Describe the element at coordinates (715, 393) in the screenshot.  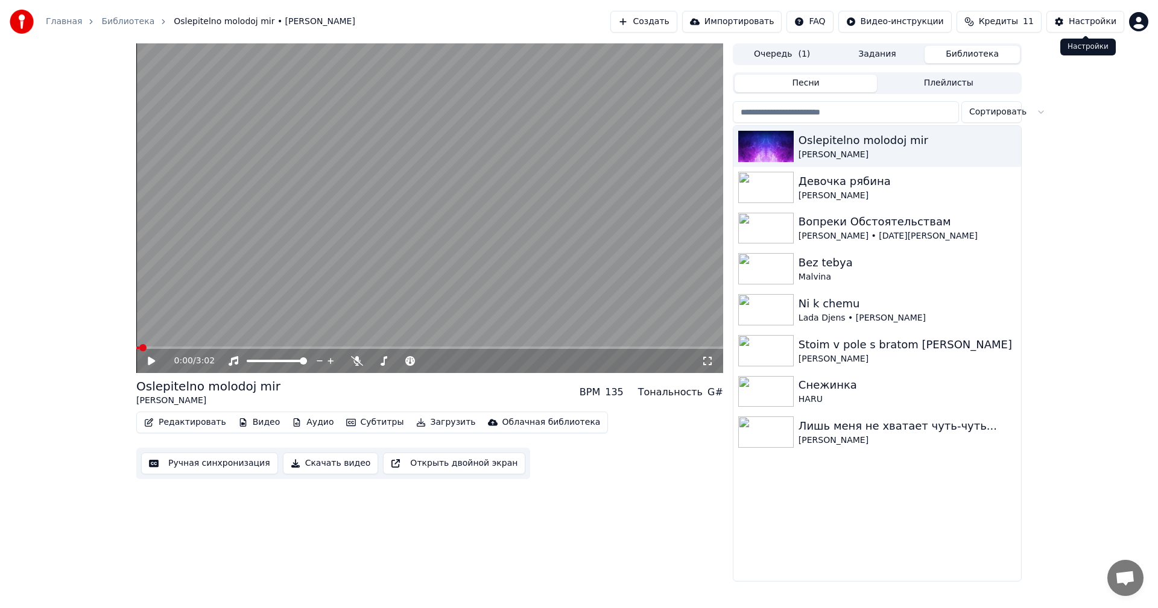
I see `div: G#` at that location.